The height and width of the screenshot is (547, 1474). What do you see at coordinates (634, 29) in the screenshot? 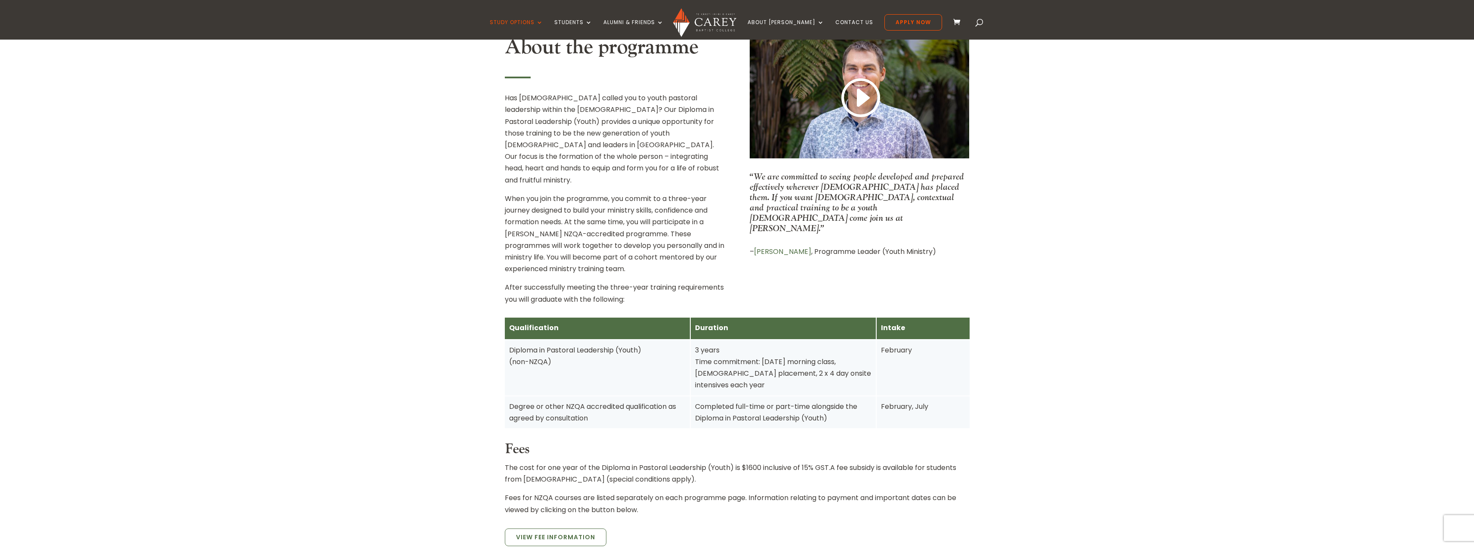
I see `a: Alumni & Friends` at bounding box center [634, 29].